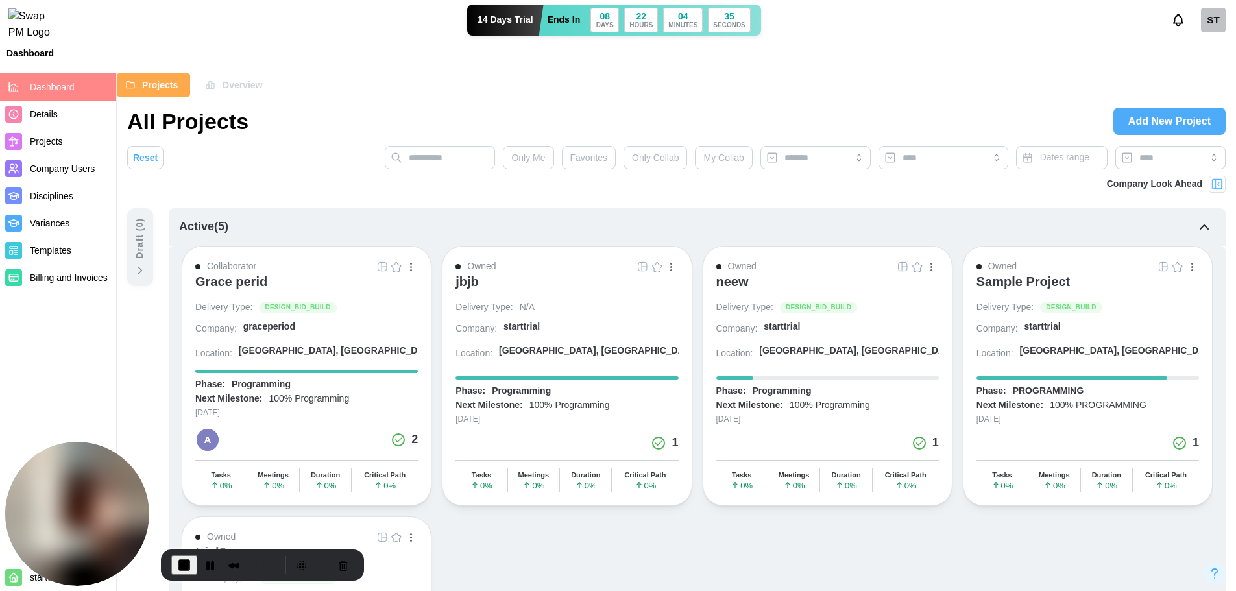 Image resolution: width=1236 pixels, height=591 pixels. What do you see at coordinates (605, 25) in the screenshot?
I see `div: DAYS` at bounding box center [605, 25].